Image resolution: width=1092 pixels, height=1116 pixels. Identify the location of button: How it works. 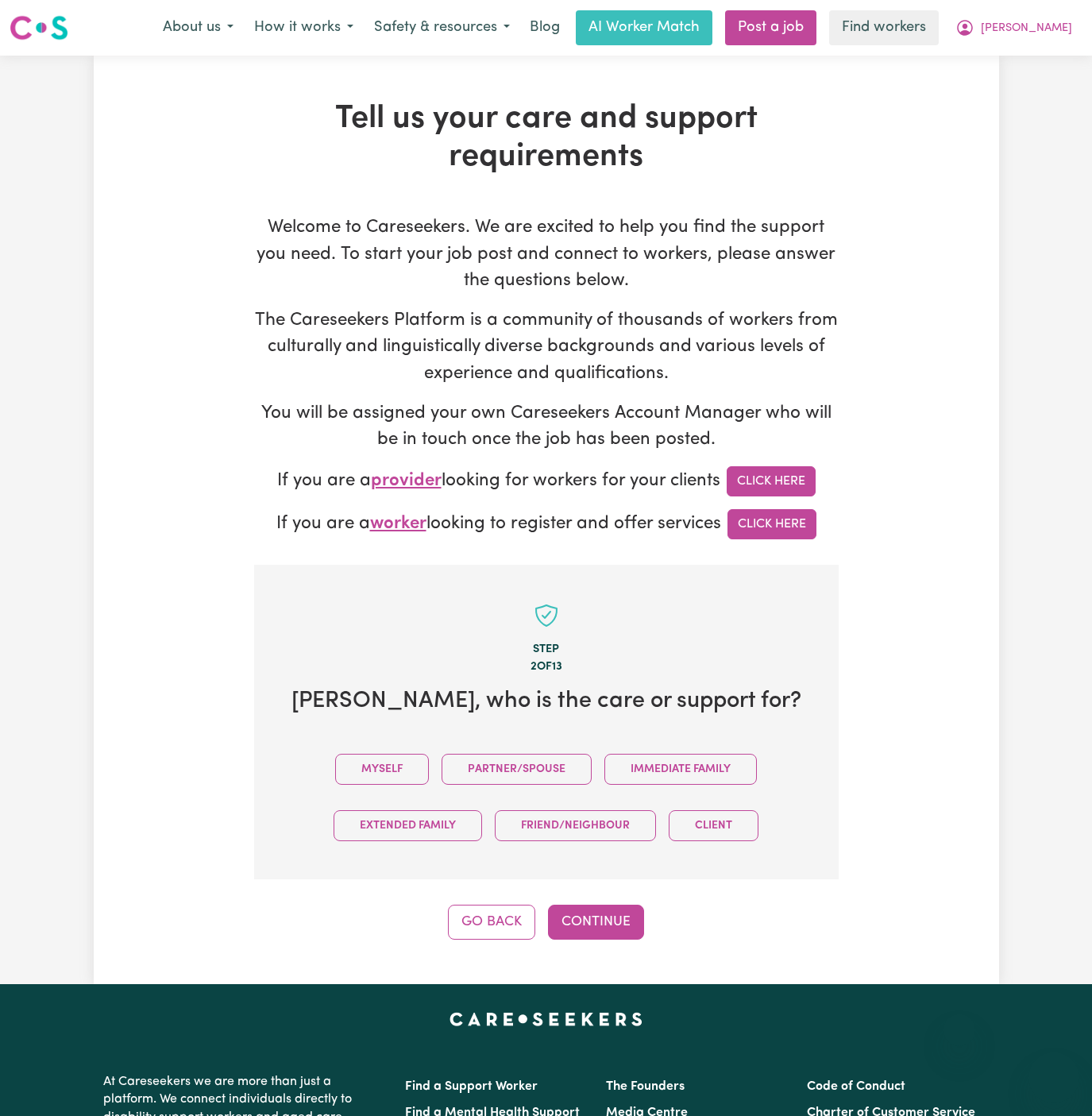
(303, 28).